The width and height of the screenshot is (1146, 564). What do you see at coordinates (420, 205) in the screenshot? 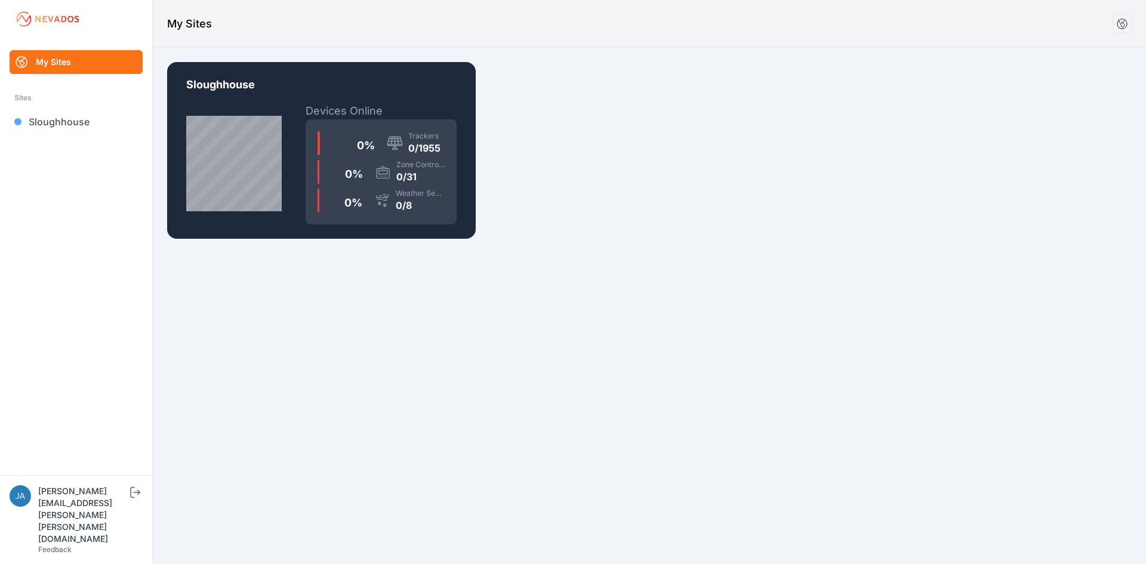
I see `div: 0/8` at bounding box center [420, 205].